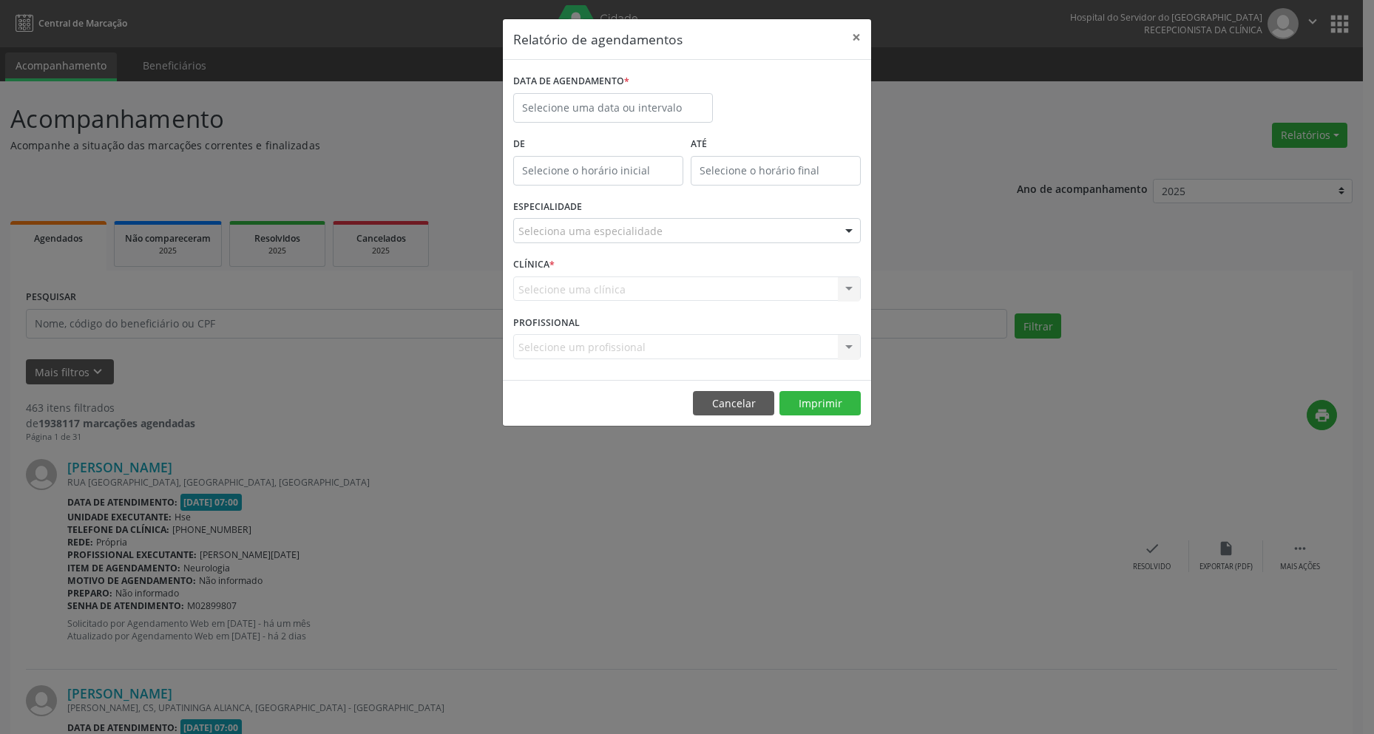 This screenshot has height=734, width=1374. Describe the element at coordinates (571, 81) in the screenshot. I see `label: DATA DE AGENDAMENTO` at that location.